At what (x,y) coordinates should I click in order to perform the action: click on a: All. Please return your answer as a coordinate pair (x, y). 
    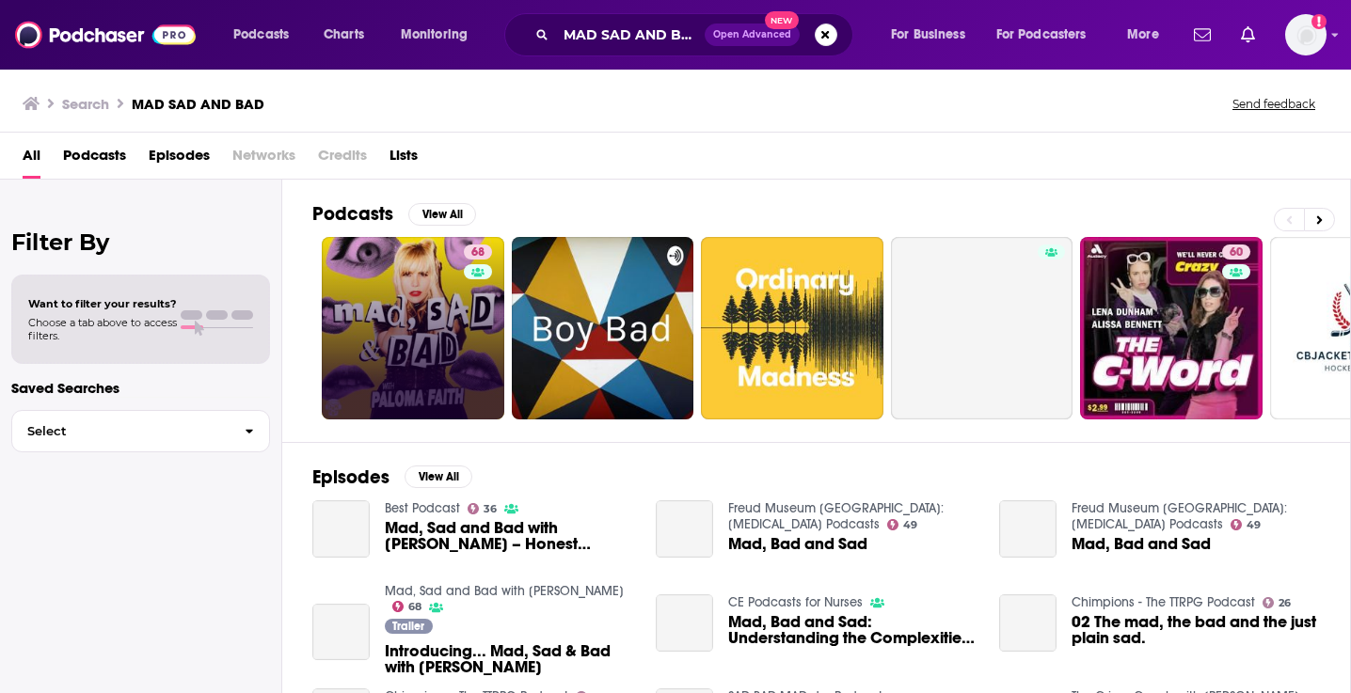
    Looking at the image, I should click on (31, 159).